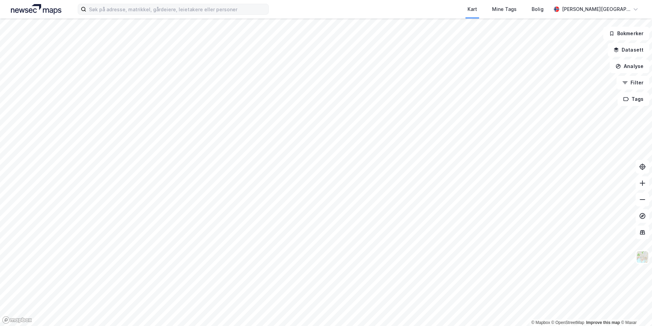 This screenshot has width=652, height=326. Describe the element at coordinates (633, 83) in the screenshot. I see `button: Filter` at that location.